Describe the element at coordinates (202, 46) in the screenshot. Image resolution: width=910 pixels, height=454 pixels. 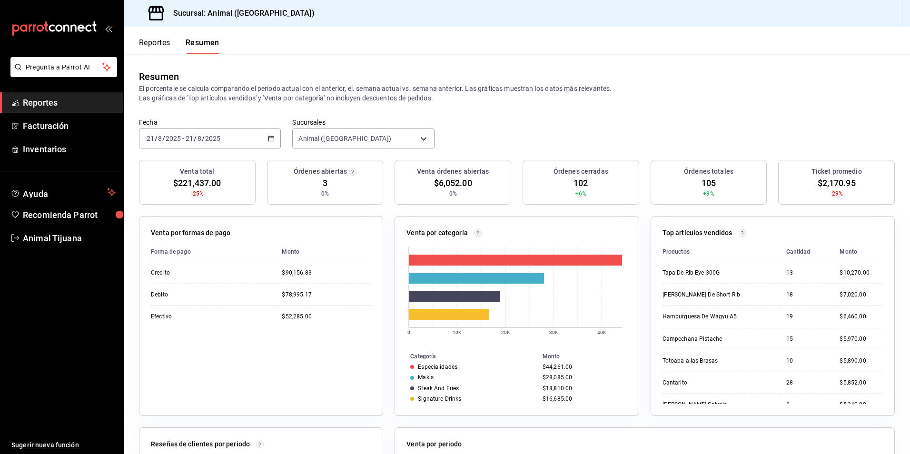
I see `button: Resumen` at that location.